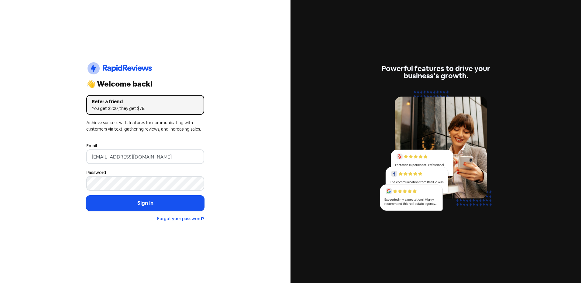 This screenshot has height=283, width=581. I want to click on div: Powerful features to drive your business's growth., so click(436, 72).